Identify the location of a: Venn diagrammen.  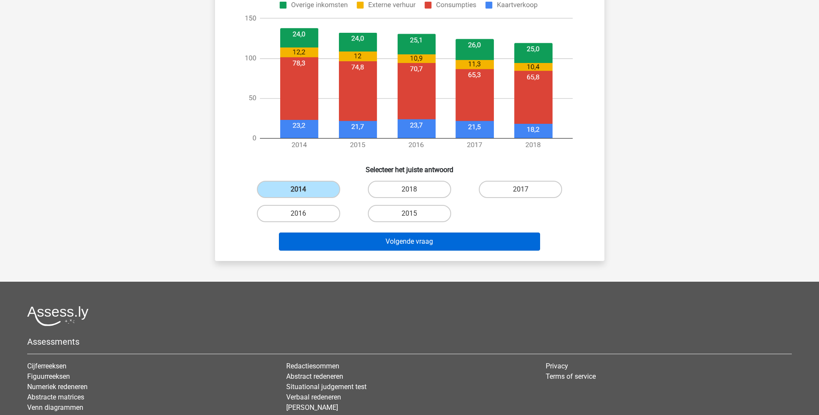
(55, 407).